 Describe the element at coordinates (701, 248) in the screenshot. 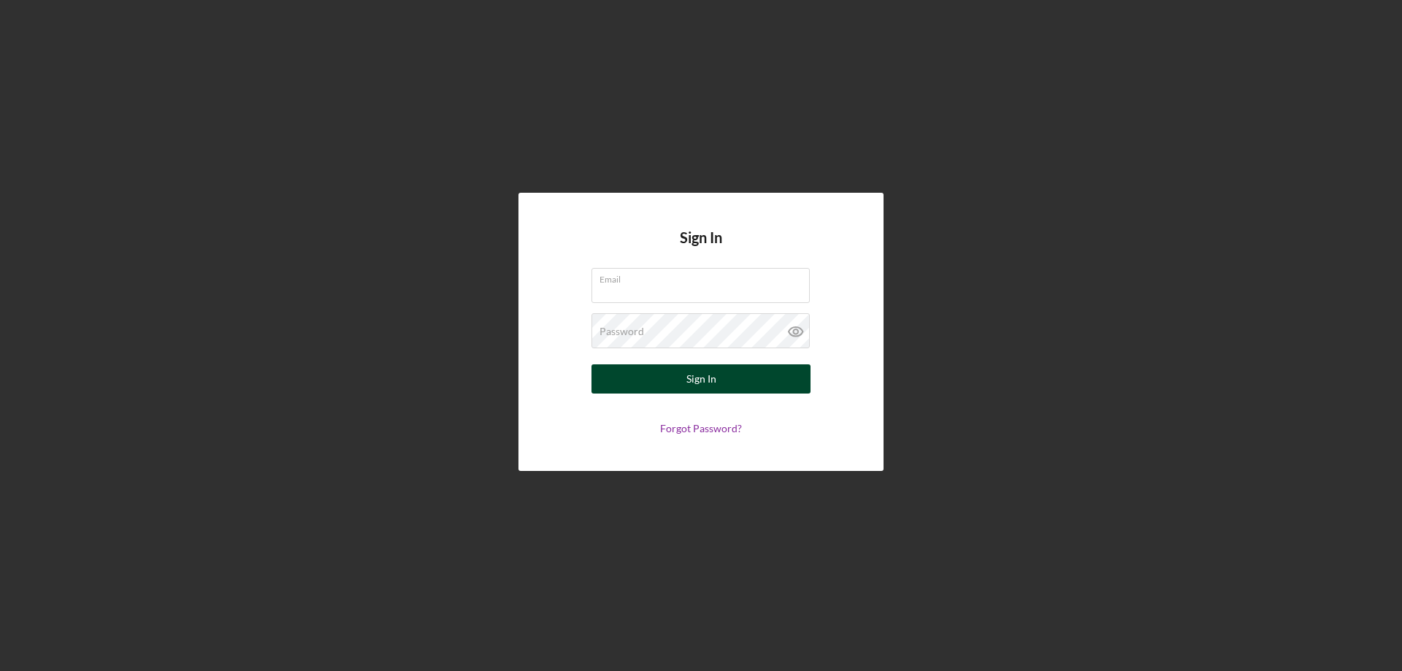

I see `h4: Sign In` at that location.